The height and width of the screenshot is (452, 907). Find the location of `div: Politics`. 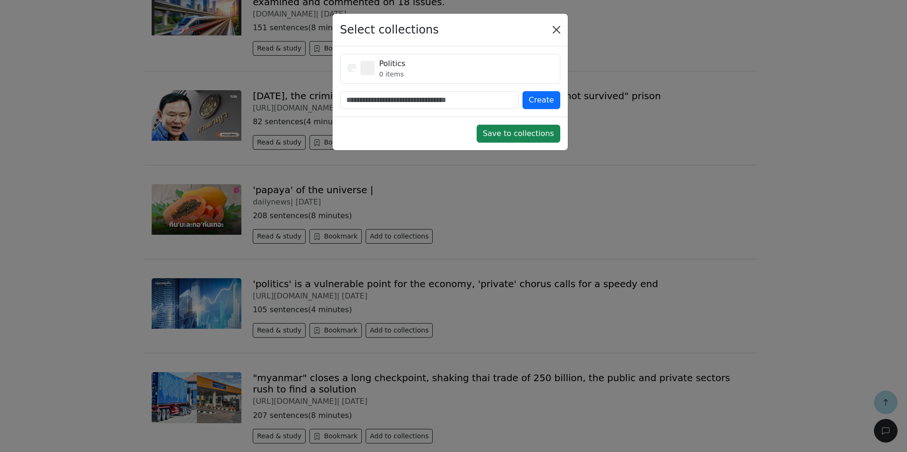

div: Politics is located at coordinates (393, 64).